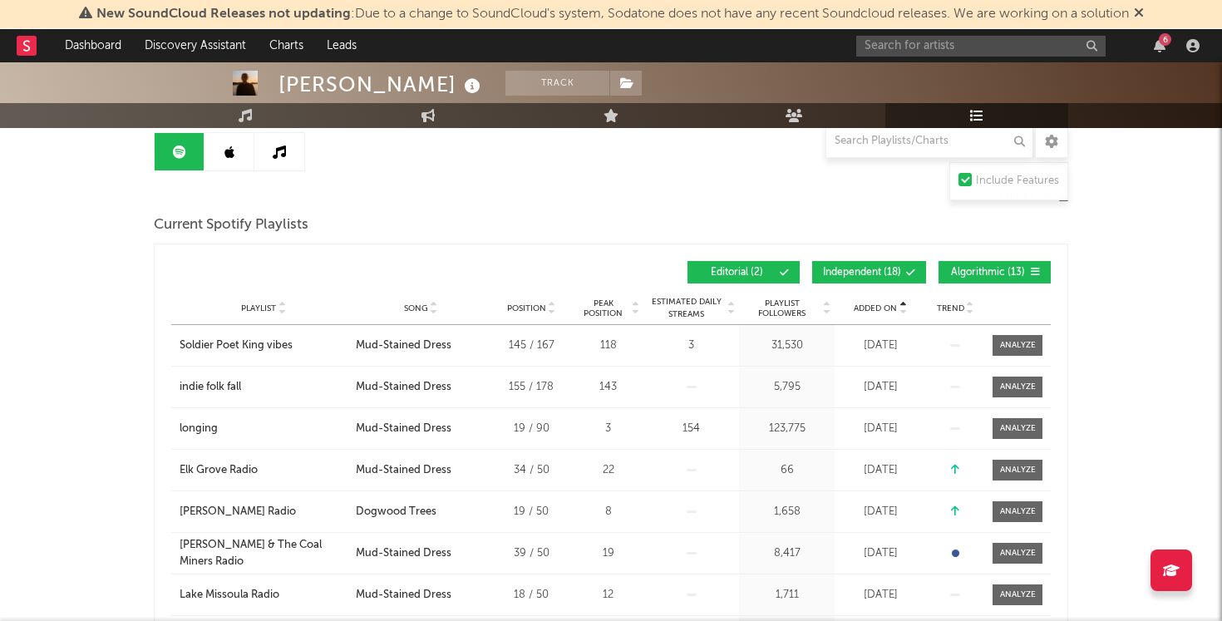  I want to click on div: 22, so click(608, 470).